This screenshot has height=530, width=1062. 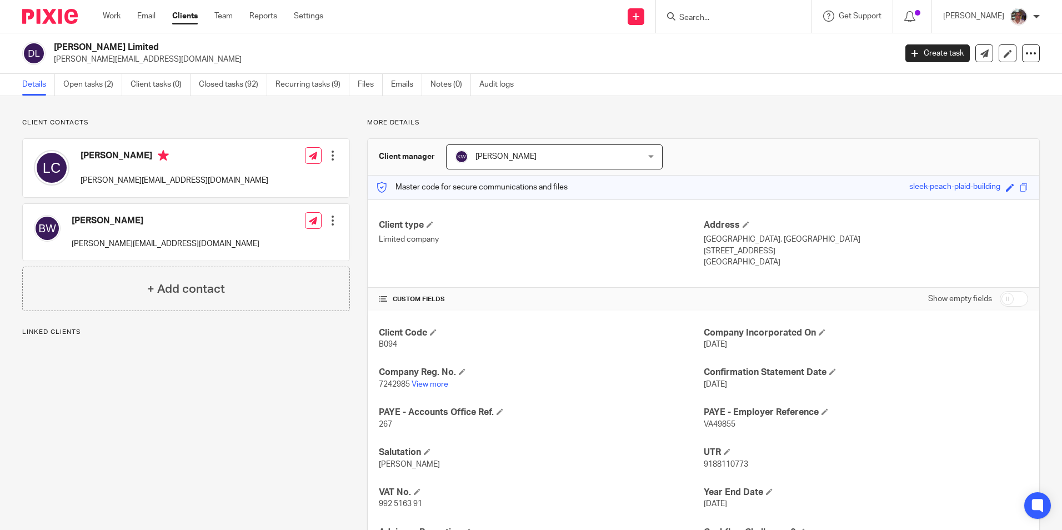 What do you see at coordinates (728, 18) in the screenshot?
I see `input: Search` at bounding box center [728, 18].